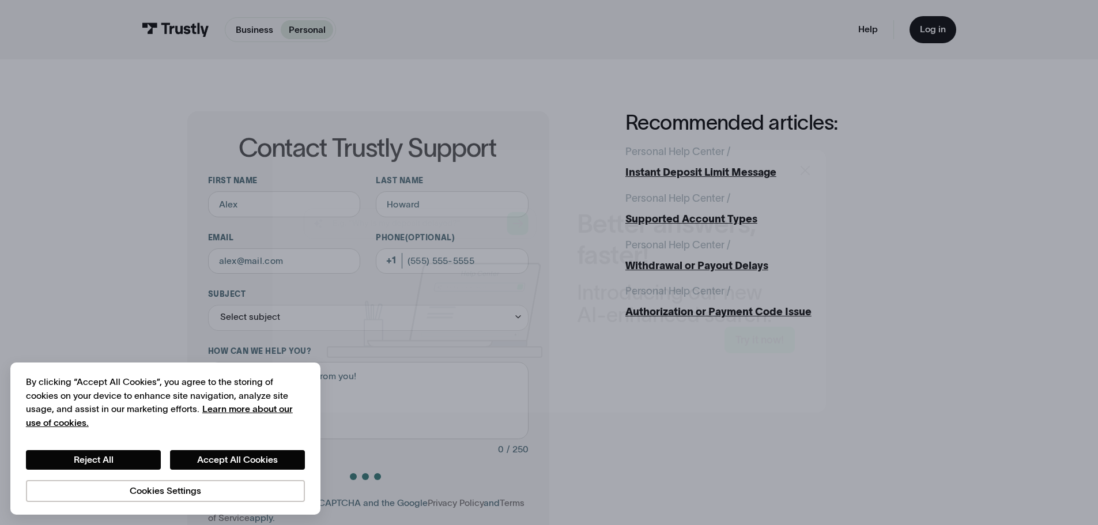  What do you see at coordinates (165, 491) in the screenshot?
I see `button: Cookies Settings` at bounding box center [165, 491].